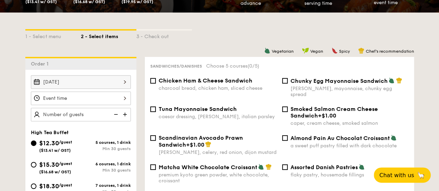  What do you see at coordinates (285, 138) in the screenshot?
I see `input: Almond Pain Au Chocolat Croissanta sweet puff pastry filled with dark chocolate` at bounding box center [285, 138].